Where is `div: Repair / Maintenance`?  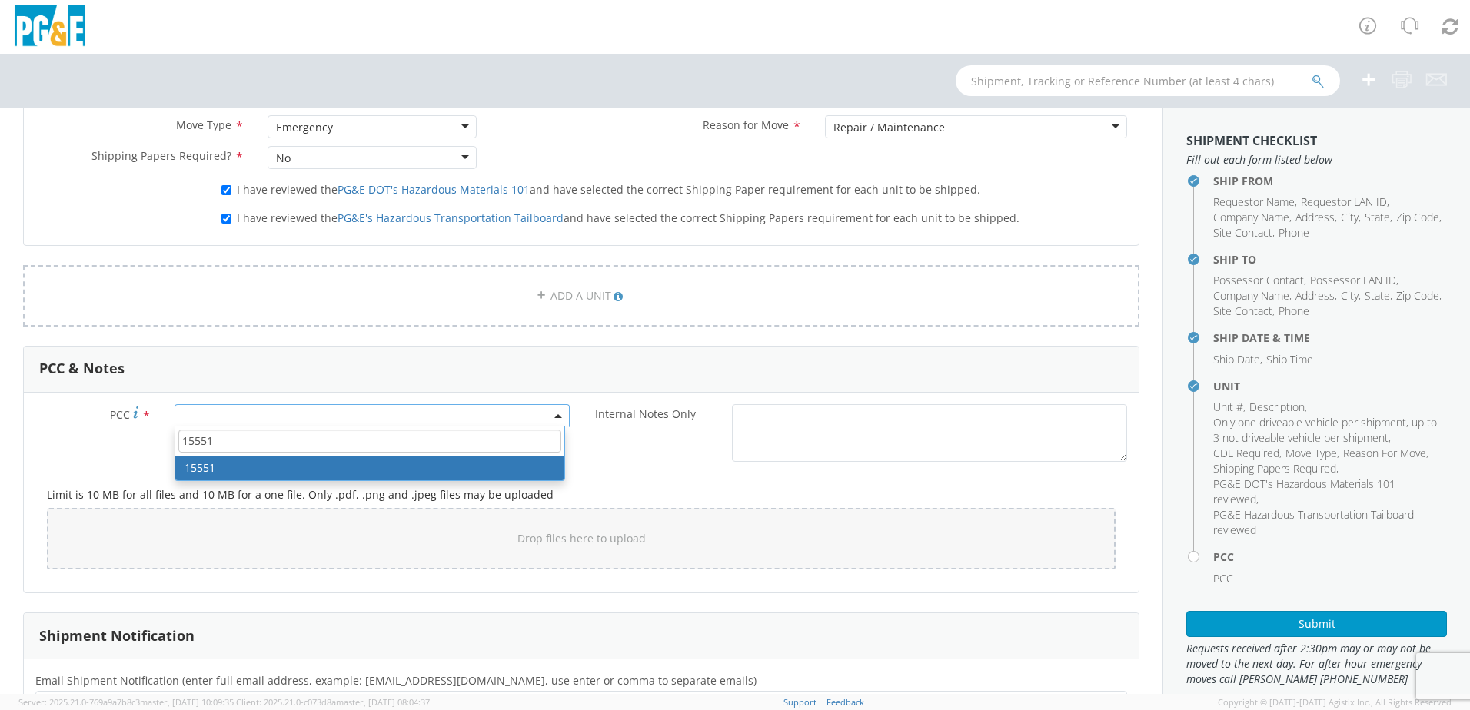 div: Repair / Maintenance is located at coordinates (888, 128).